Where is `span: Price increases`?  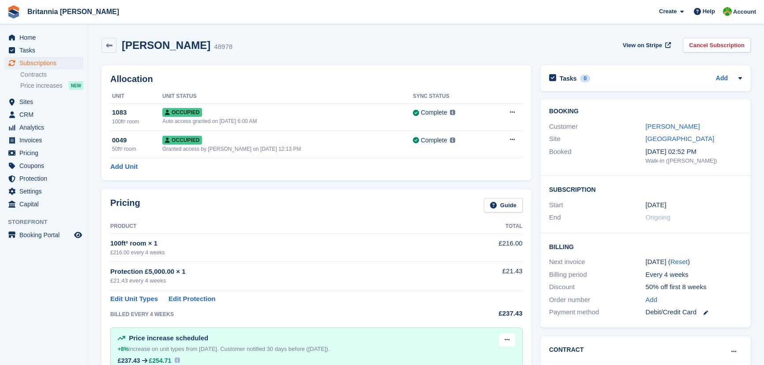
span: Price increases is located at coordinates (41, 86).